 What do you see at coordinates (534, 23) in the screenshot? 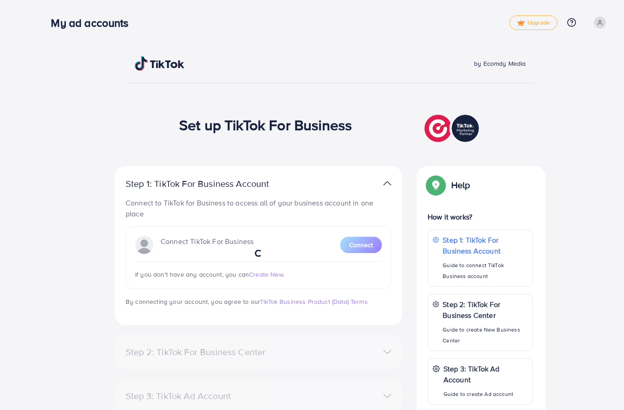
I see `a: tickUpgrade` at bounding box center [534, 23].